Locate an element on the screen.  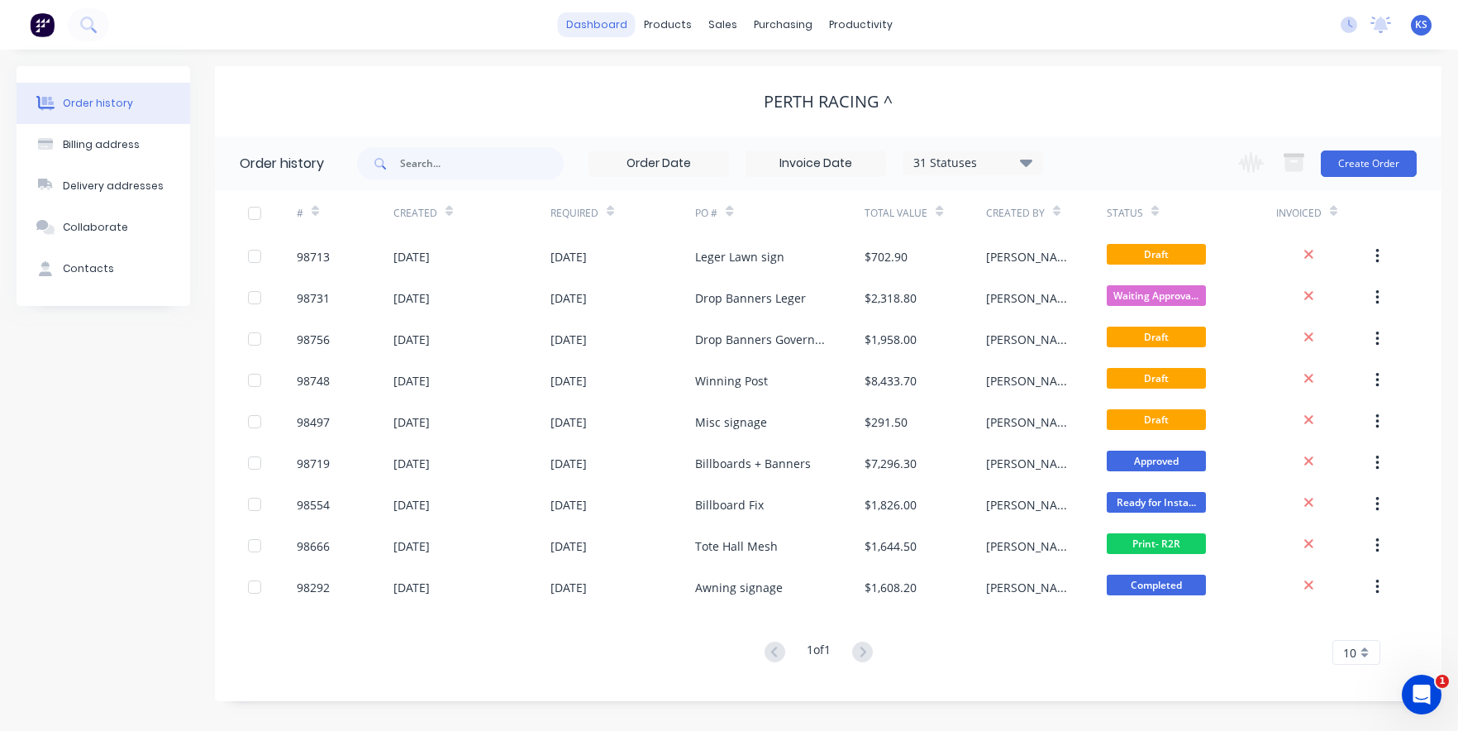
div: Invoiced is located at coordinates (1324, 212).